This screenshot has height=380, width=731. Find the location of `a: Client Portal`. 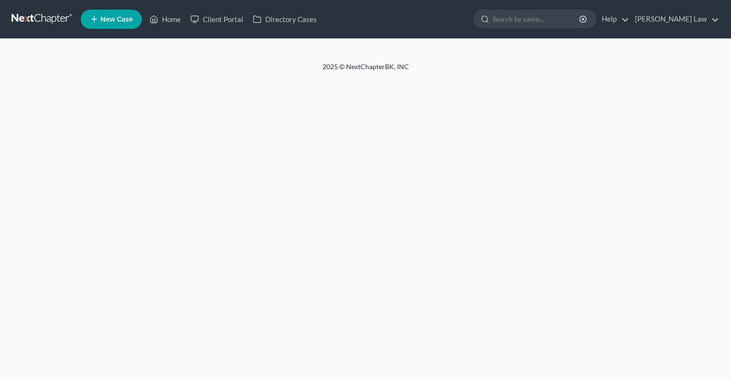

a: Client Portal is located at coordinates (217, 19).